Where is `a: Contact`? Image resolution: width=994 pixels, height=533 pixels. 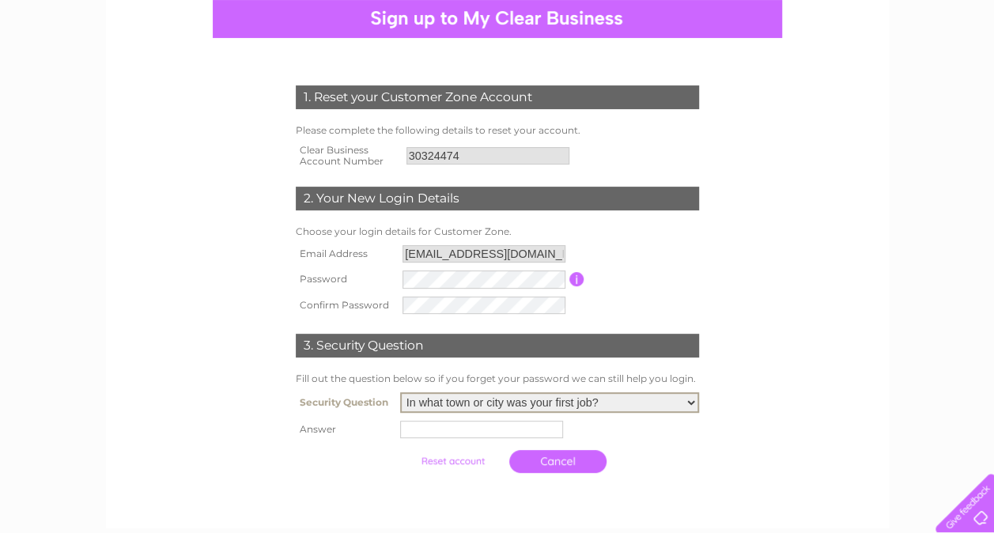
a: Contact is located at coordinates (965, 73).